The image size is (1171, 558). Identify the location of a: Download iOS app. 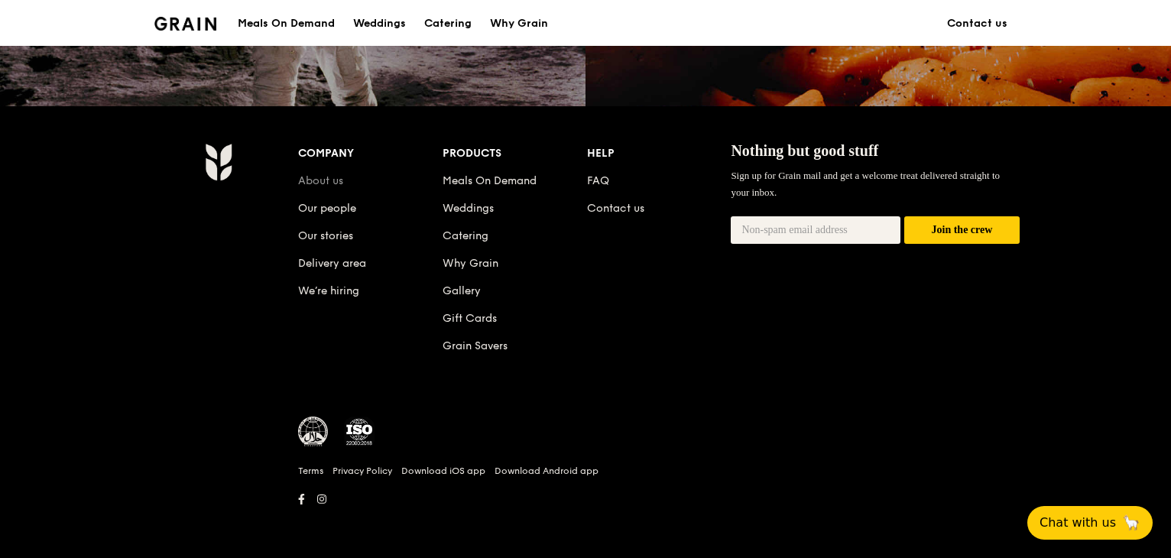
(443, 471).